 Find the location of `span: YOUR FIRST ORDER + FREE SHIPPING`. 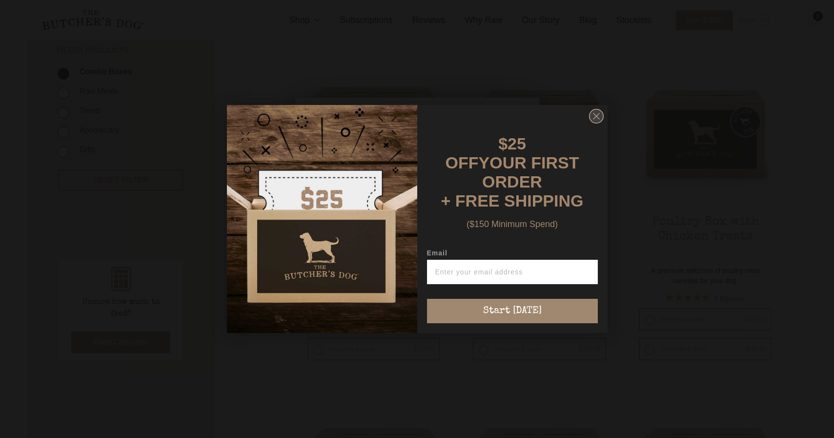

span: YOUR FIRST ORDER + FREE SHIPPING is located at coordinates (512, 181).